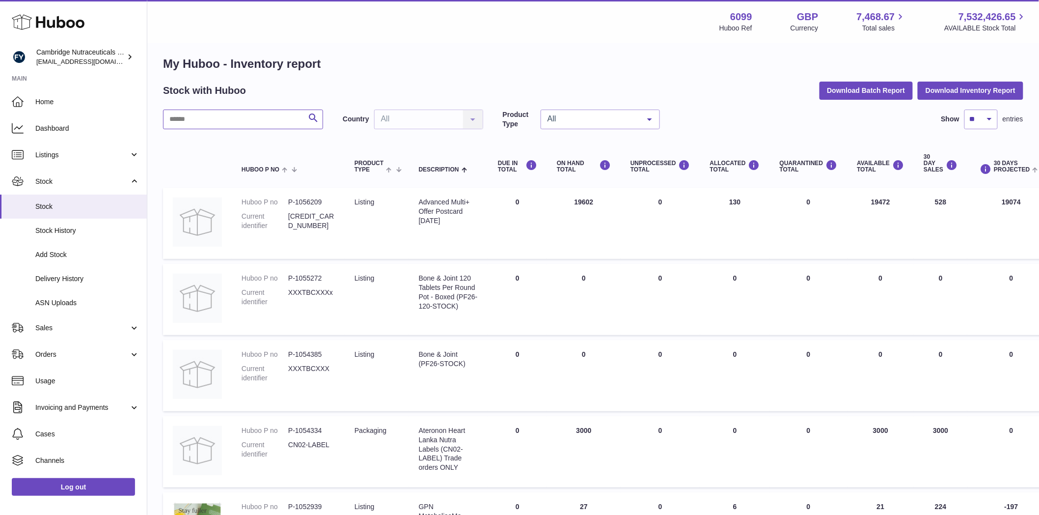 The width and height of the screenshot is (1039, 515). What do you see at coordinates (584, 166) in the screenshot?
I see `div: ON HAND Total` at bounding box center [584, 166].